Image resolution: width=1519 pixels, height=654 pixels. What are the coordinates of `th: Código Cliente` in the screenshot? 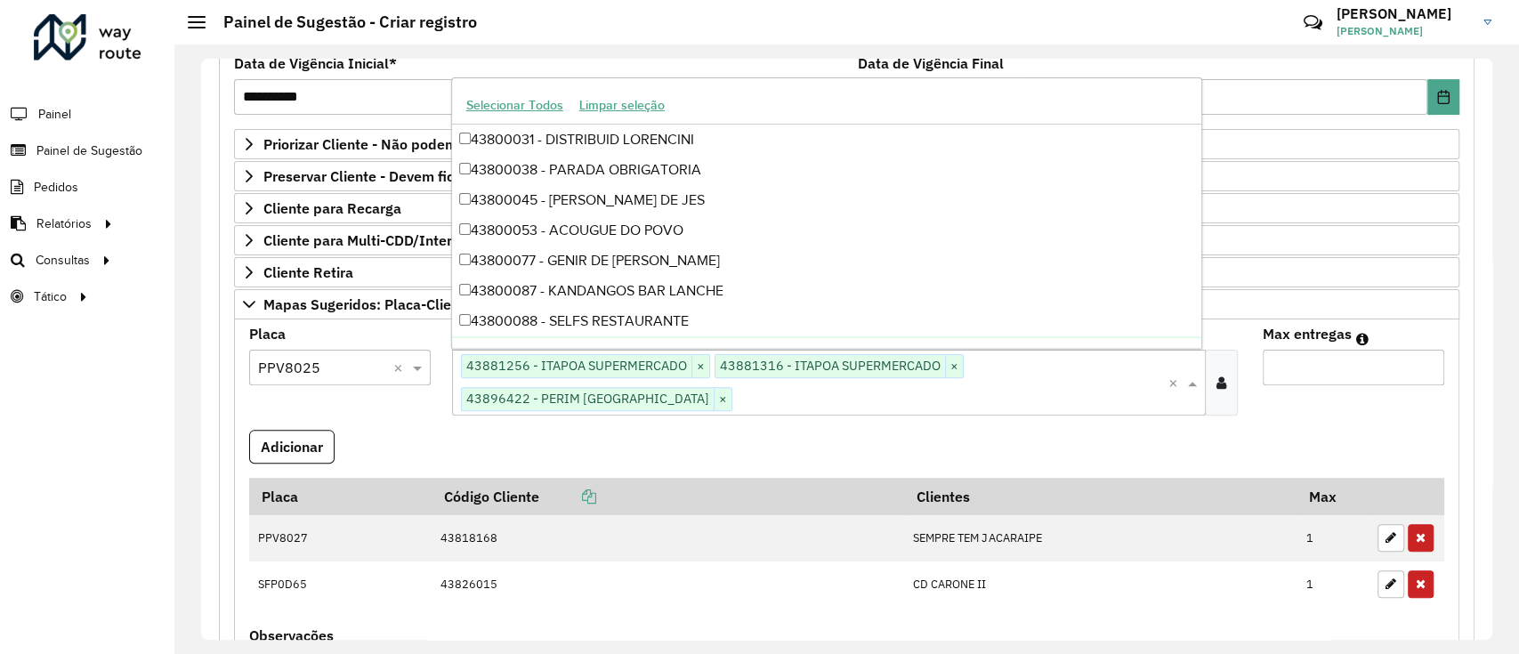 It's located at (667, 497).